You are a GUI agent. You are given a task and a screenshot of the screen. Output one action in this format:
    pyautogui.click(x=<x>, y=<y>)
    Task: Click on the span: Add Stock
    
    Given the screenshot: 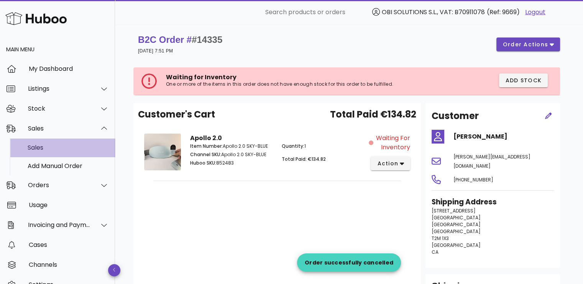 What is the action you would take?
    pyautogui.click(x=523, y=80)
    